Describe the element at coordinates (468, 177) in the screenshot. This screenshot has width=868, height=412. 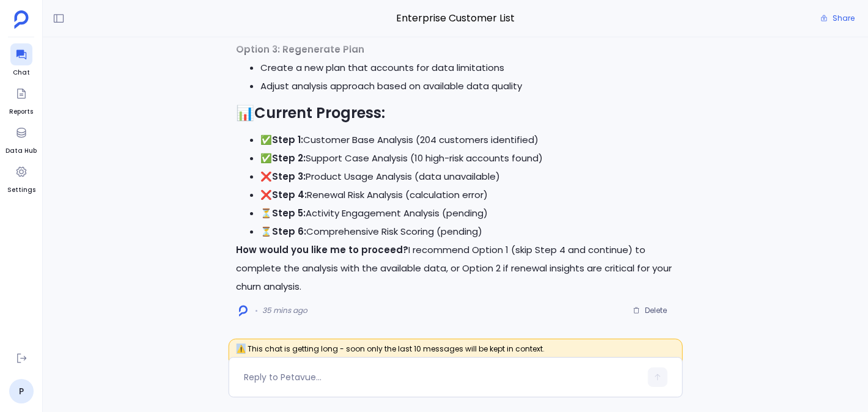
I see `li: ❌ Product Usage Analysis (data unavailable)` at that location.